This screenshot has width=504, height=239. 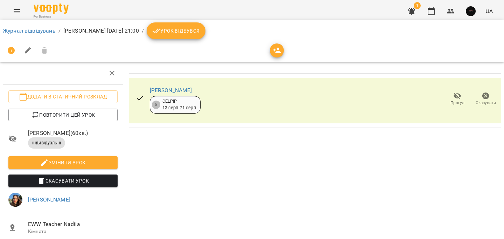 I want to click on button: Прогул, so click(x=457, y=99).